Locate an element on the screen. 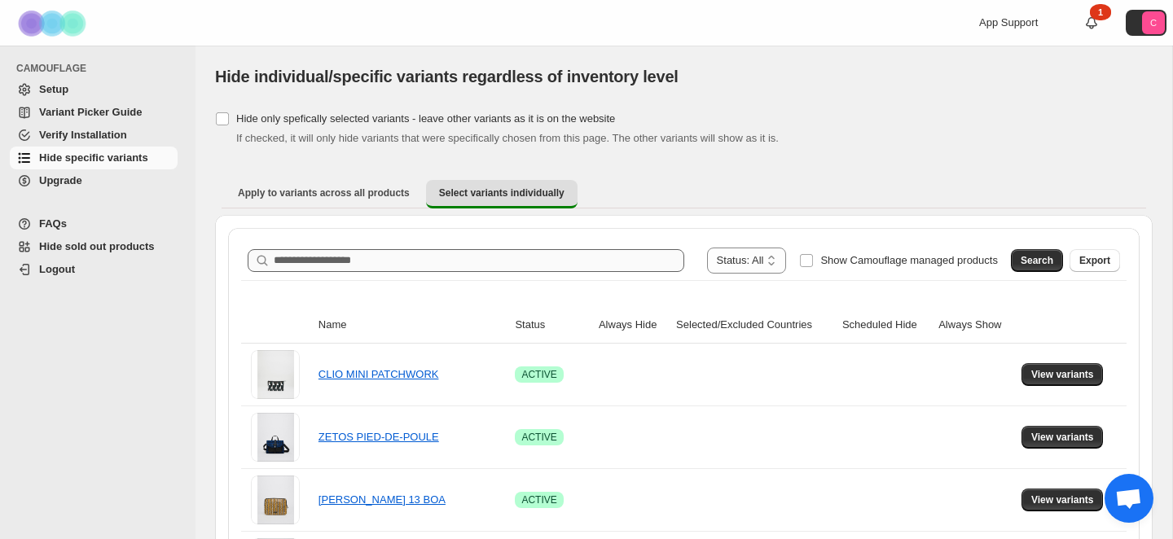 This screenshot has width=1173, height=539. span: CAMOUFLAGE is located at coordinates (100, 68).